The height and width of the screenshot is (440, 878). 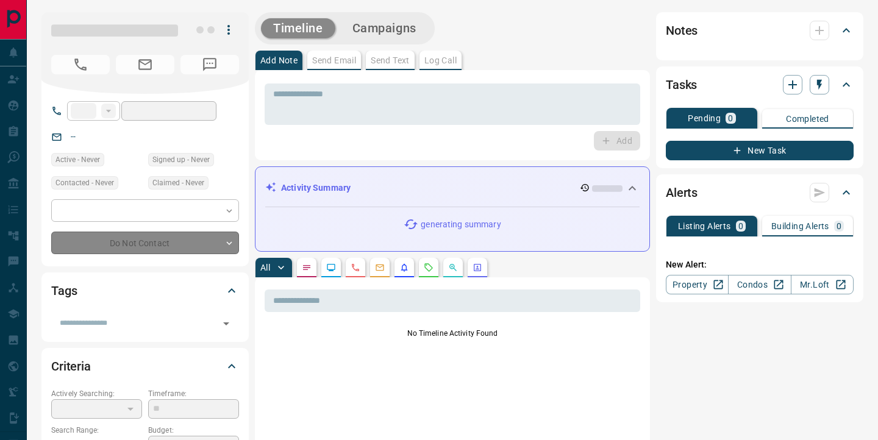 I want to click on h2: Notes, so click(x=682, y=30).